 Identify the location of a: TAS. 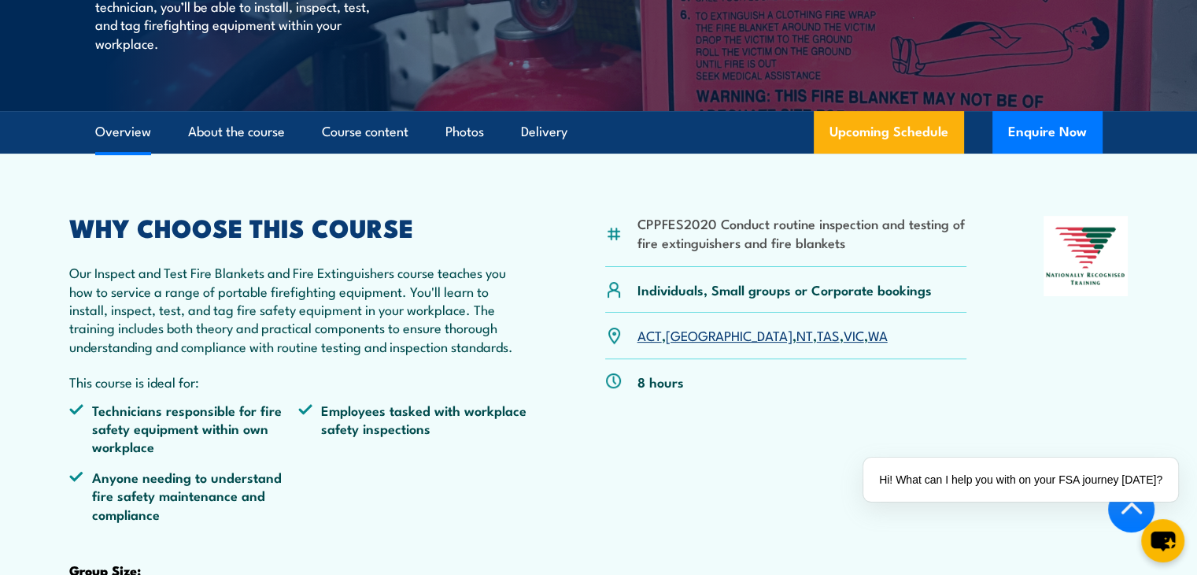
(828, 335).